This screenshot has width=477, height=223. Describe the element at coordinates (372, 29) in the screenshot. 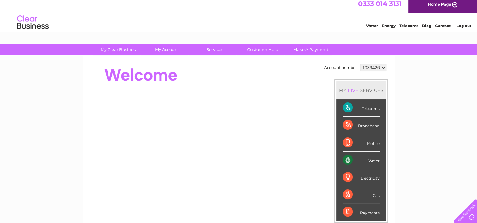

I see `a: Water` at that location.